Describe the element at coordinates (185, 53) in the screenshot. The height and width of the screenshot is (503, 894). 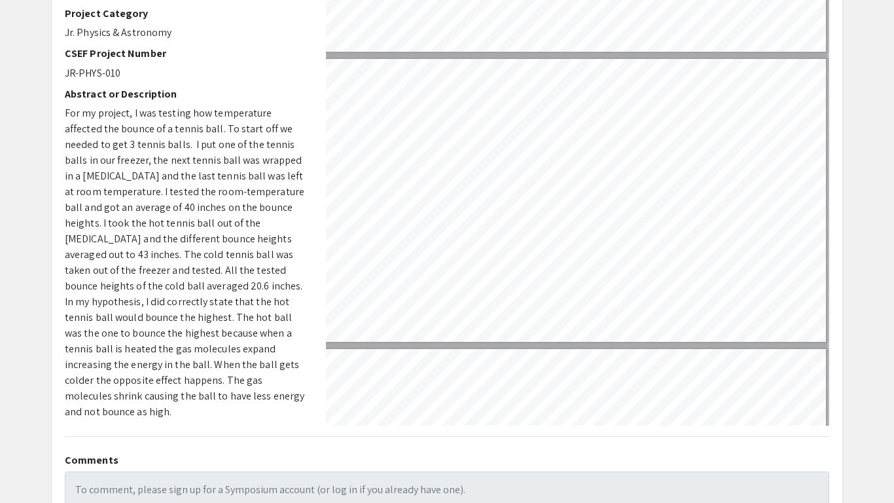
I see `h2: CSEF Project Number` at that location.